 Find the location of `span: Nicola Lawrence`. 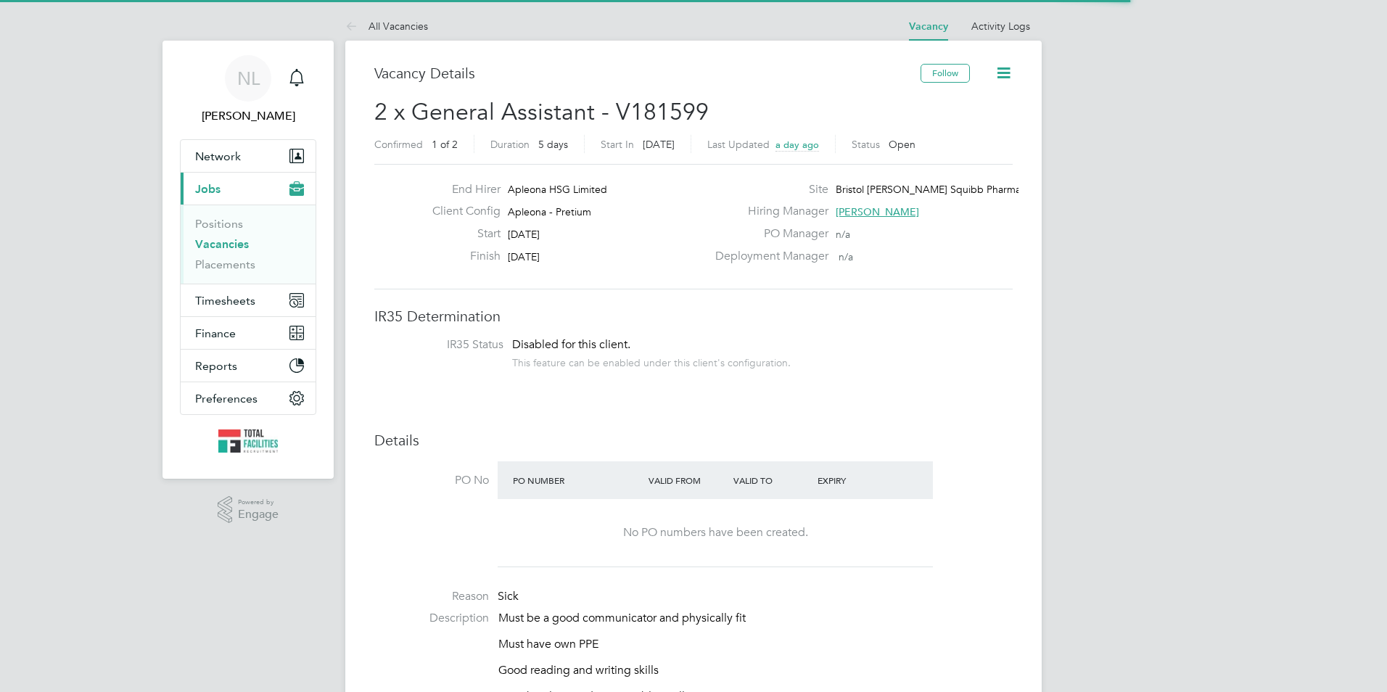

span: Nicola Lawrence is located at coordinates (248, 116).